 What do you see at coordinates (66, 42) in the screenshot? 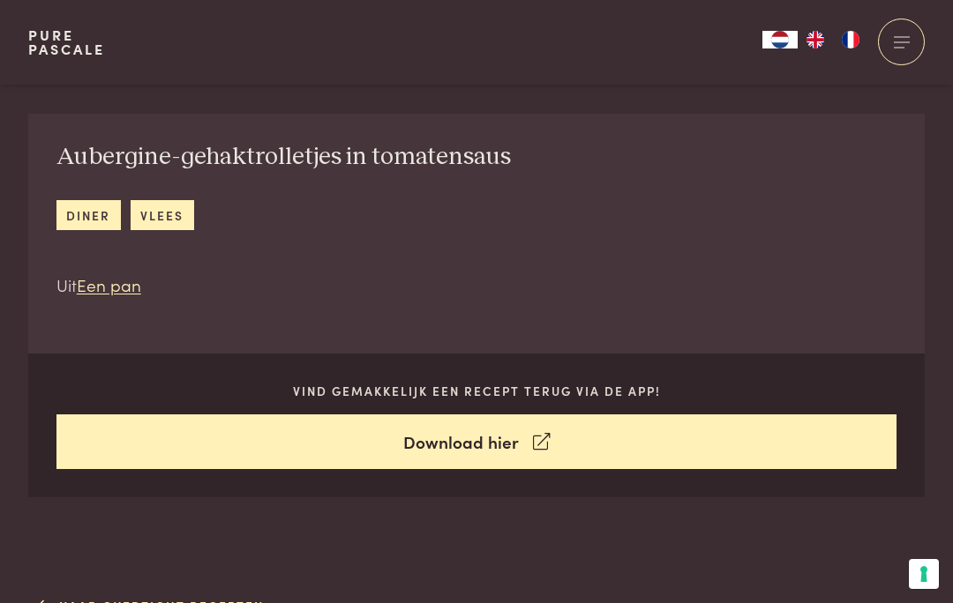
I see `a: PurePascale` at bounding box center [66, 42].